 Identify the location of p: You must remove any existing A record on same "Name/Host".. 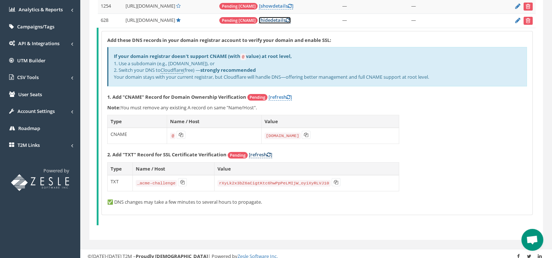
(317, 108).